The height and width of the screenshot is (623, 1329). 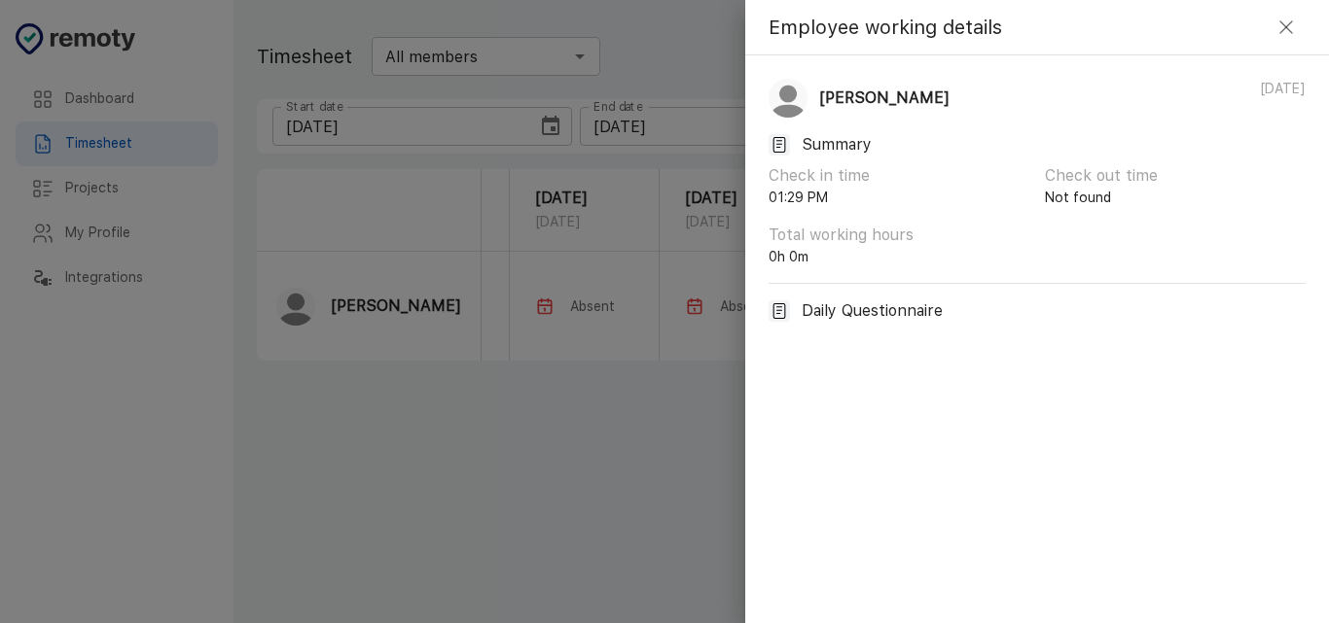 What do you see at coordinates (899, 235) in the screenshot?
I see `p: Total working hours` at bounding box center [899, 235].